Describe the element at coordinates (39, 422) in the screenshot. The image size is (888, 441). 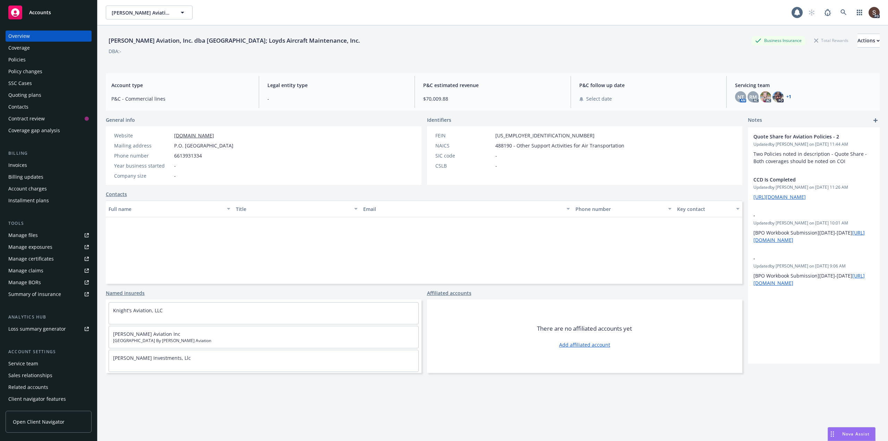
I see `span: Open Client Navigator` at that location.